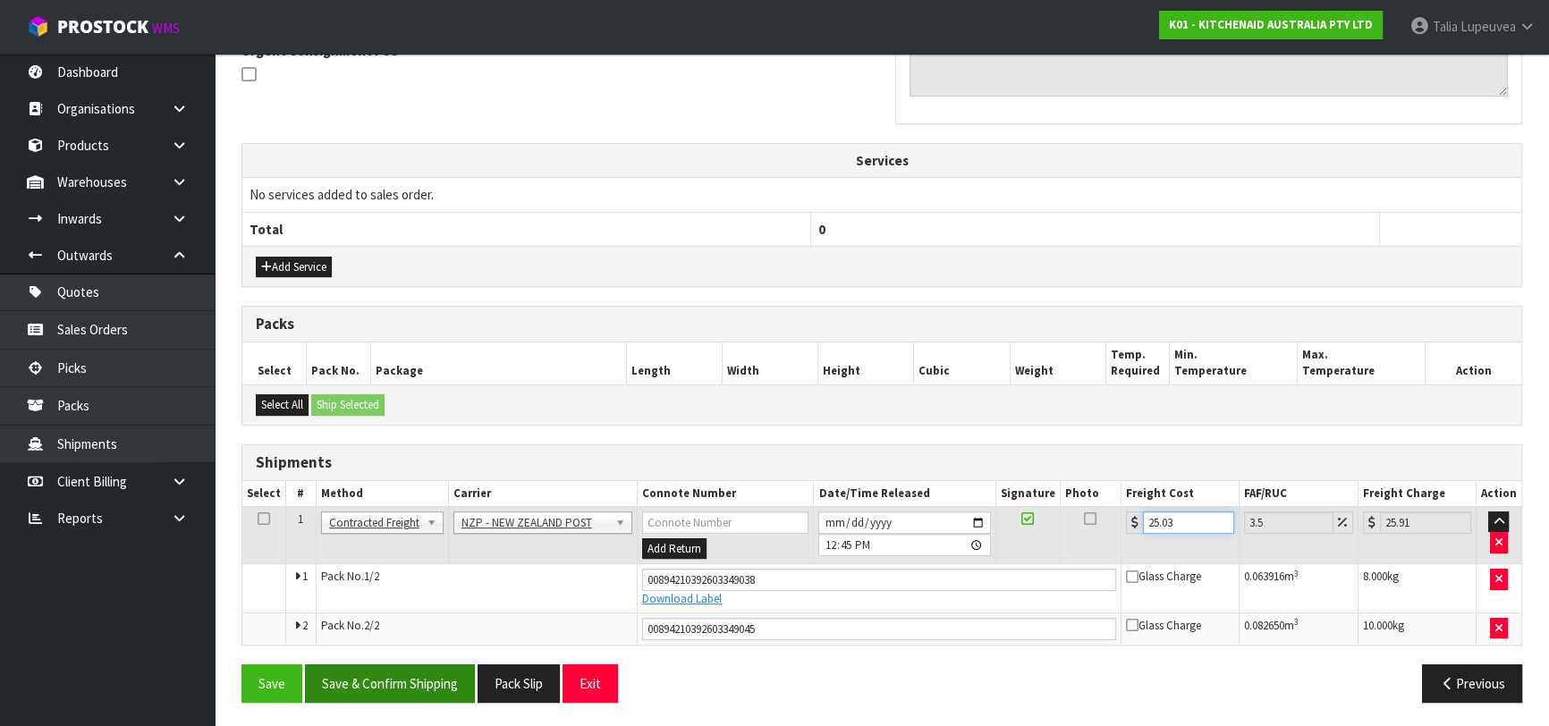  I want to click on span: 1/2, so click(371, 576).